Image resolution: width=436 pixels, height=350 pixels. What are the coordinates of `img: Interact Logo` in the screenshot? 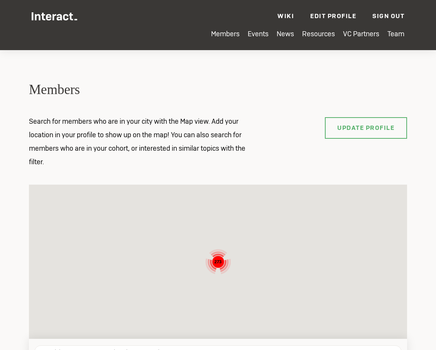 It's located at (54, 16).